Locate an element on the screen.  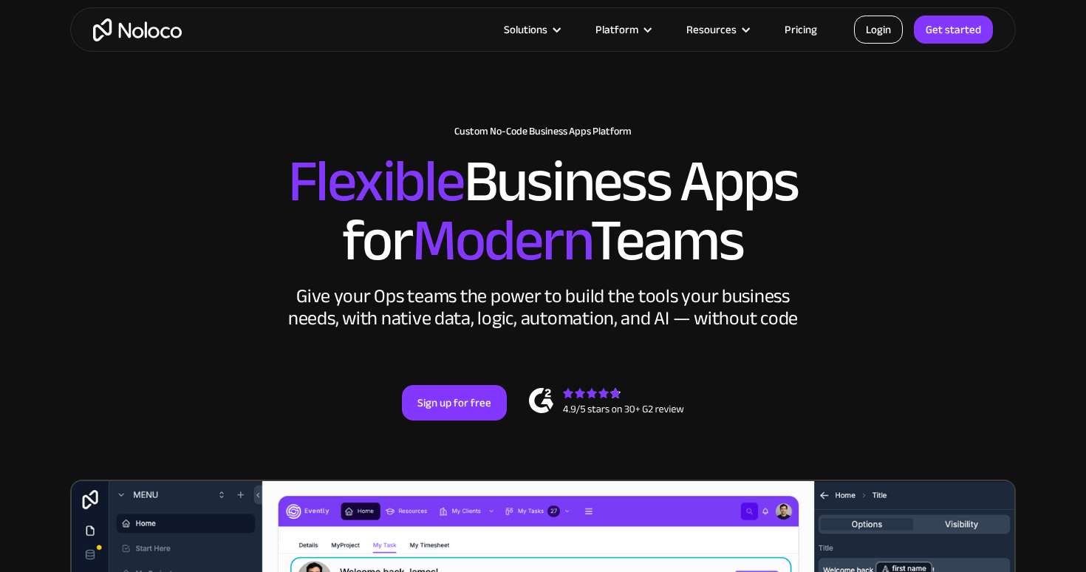
a: Get started is located at coordinates (953, 30).